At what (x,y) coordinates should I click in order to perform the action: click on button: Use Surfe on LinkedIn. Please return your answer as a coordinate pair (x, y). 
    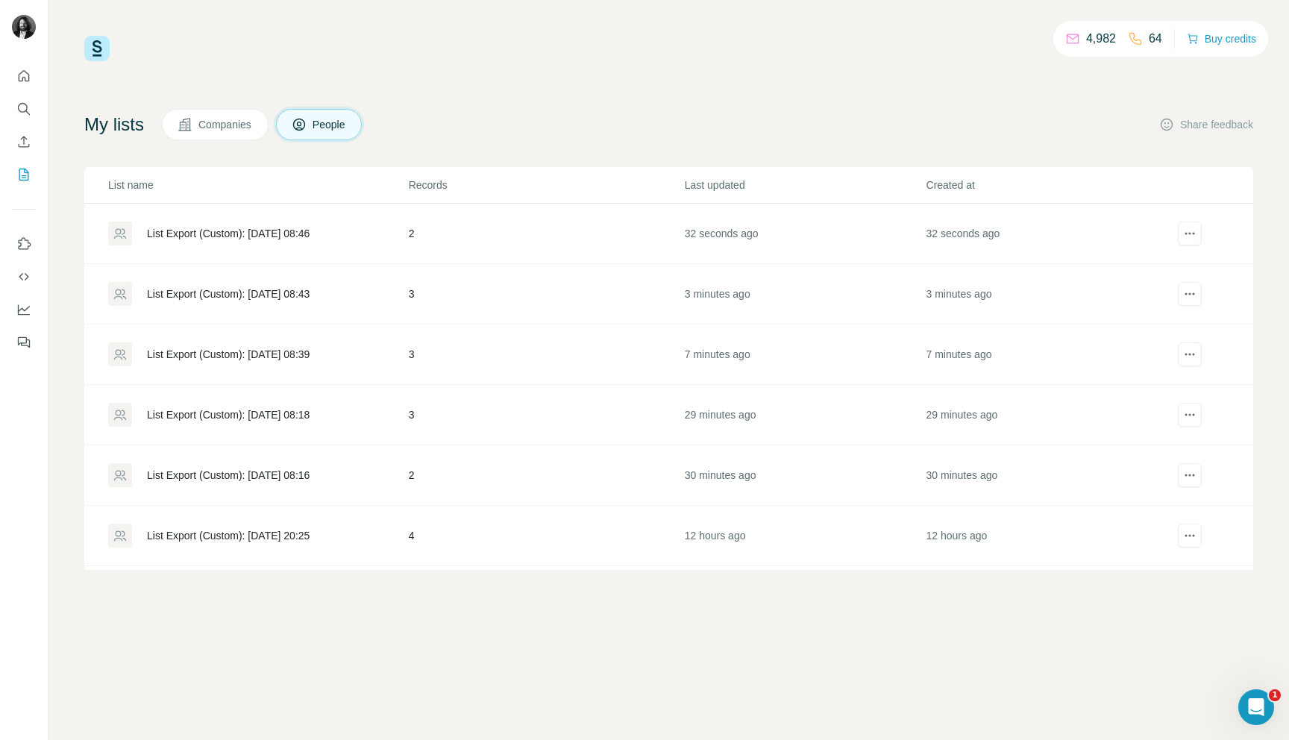
    Looking at the image, I should click on (24, 244).